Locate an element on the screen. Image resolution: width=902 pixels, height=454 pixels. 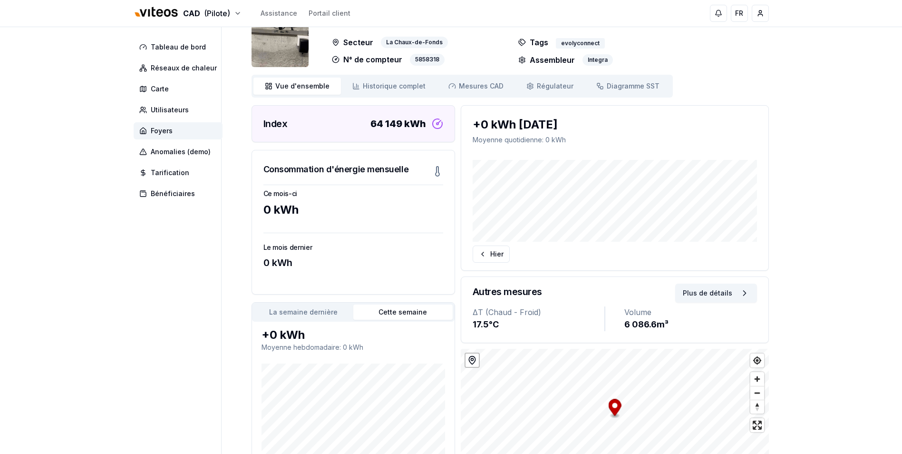
h3: Consommation d'énergie mensuelle is located at coordinates (336, 169).